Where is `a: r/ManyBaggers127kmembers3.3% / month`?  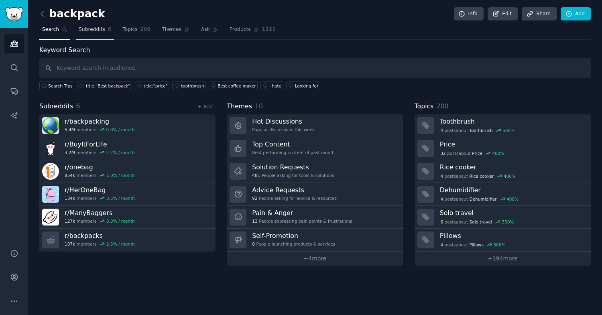 a: r/ManyBaggers127kmembers3.3% / month is located at coordinates (127, 217).